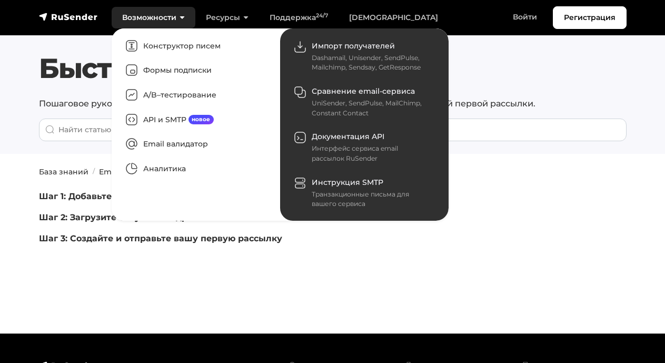 This screenshot has width=665, height=363. What do you see at coordinates (333, 172) in the screenshot?
I see `nav: breadcrumb` at bounding box center [333, 172].